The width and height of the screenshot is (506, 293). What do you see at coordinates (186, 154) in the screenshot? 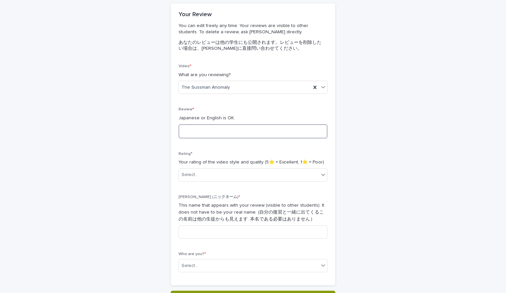
I see `span: Rating` at bounding box center [186, 154].